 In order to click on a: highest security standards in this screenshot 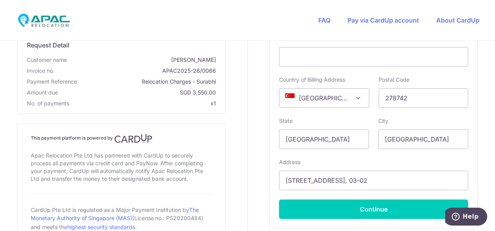, I will do `click(101, 227)`.